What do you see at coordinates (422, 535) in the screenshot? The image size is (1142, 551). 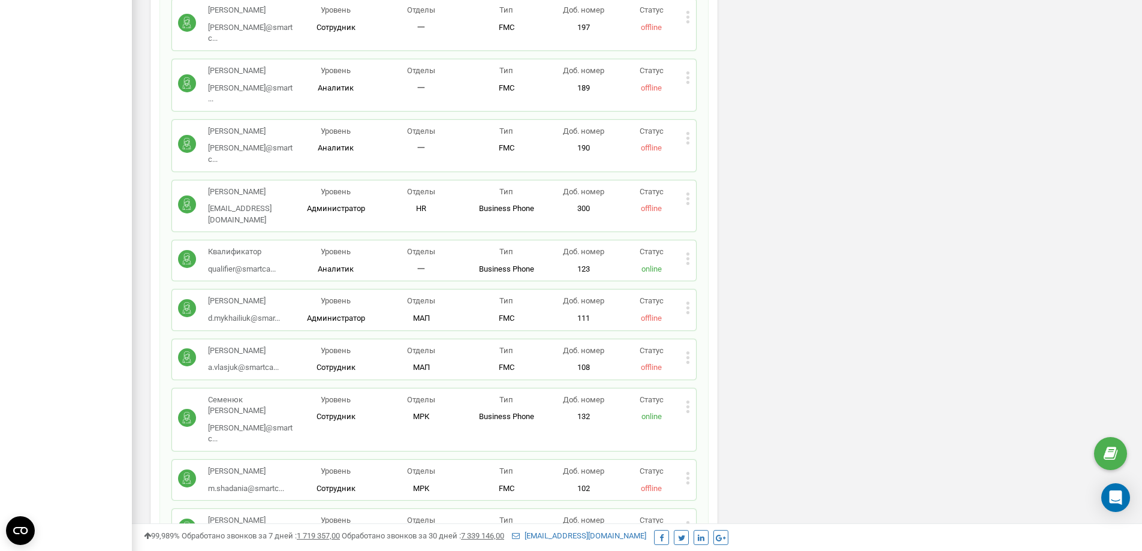 I see `span: Обработано звонков за 30 дней :` at bounding box center [422, 535].